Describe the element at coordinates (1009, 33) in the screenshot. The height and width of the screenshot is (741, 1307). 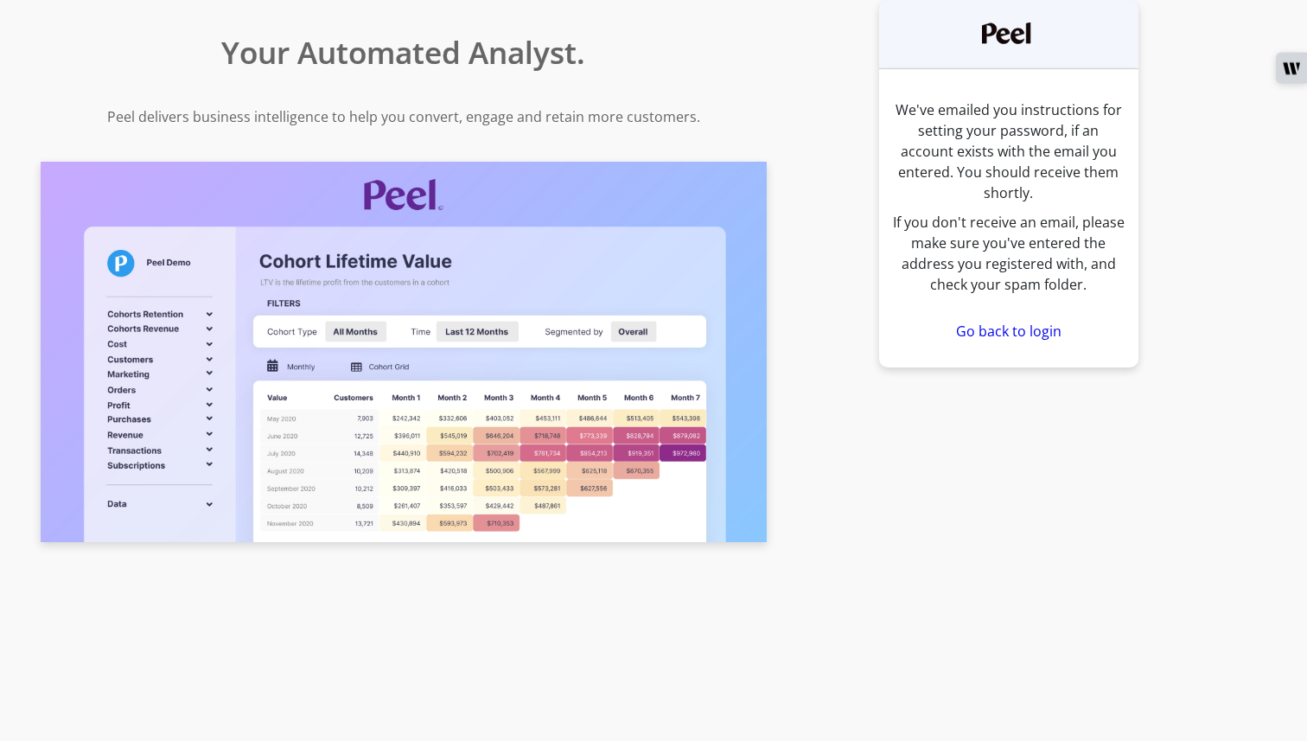
I see `img: Peel` at that location.